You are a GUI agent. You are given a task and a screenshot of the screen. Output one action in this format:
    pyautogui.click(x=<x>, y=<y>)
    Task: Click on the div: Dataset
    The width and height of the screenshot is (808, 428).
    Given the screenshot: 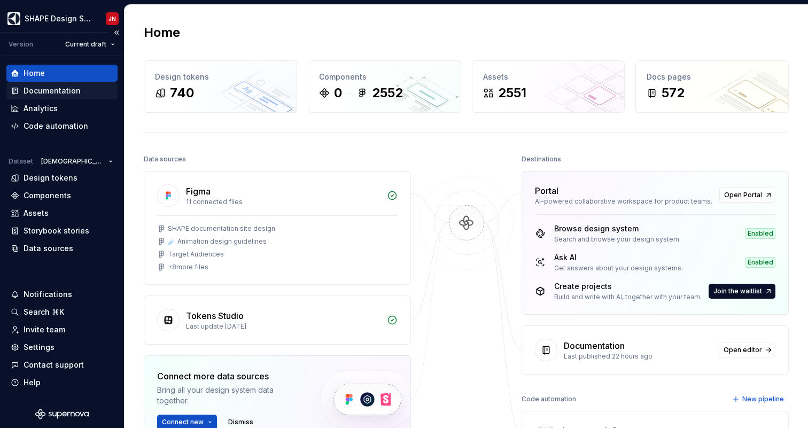 What is the action you would take?
    pyautogui.click(x=21, y=161)
    